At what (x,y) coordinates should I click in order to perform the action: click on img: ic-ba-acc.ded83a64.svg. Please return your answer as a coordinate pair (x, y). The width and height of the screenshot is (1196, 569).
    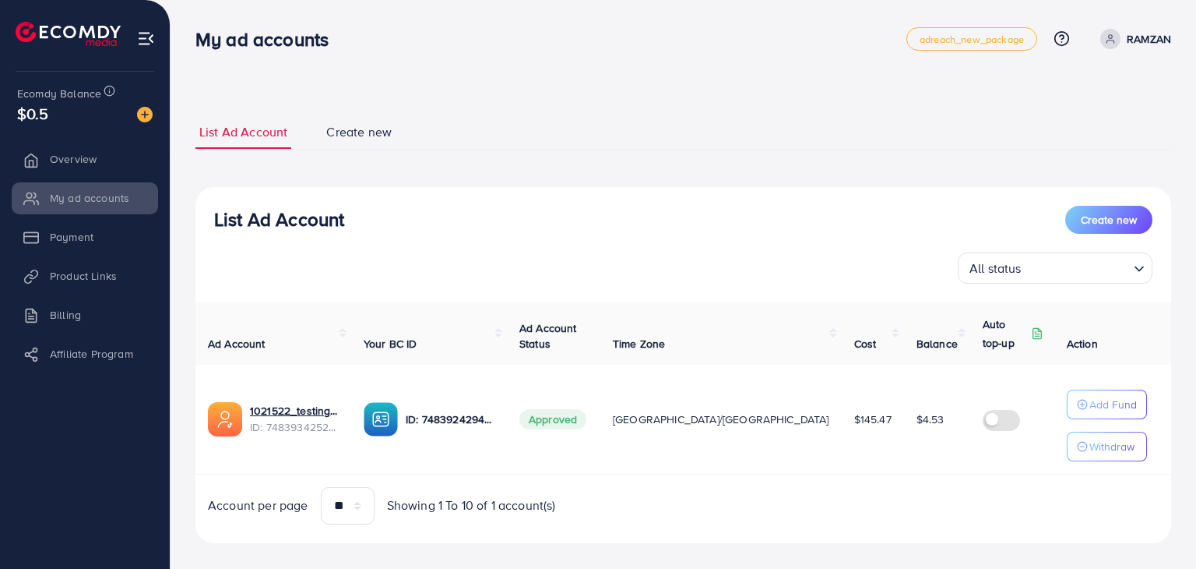
    Looking at the image, I should click on (381, 419).